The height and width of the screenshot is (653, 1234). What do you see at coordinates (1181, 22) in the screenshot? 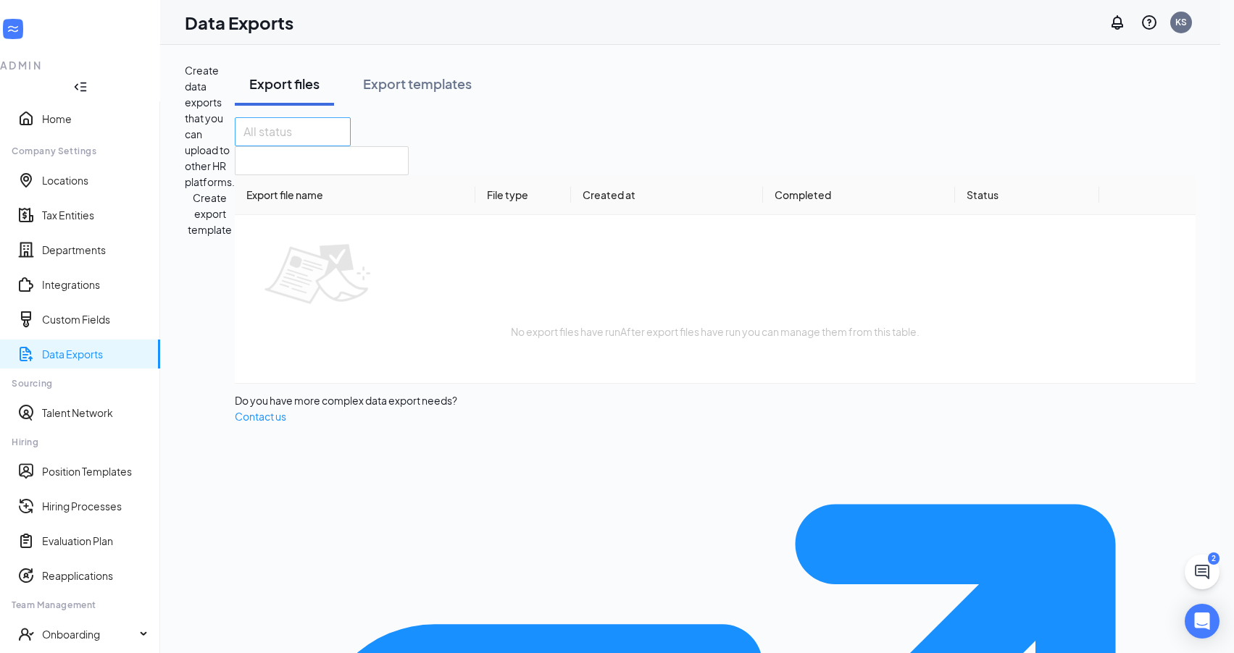
I see `div: KS` at bounding box center [1181, 22].